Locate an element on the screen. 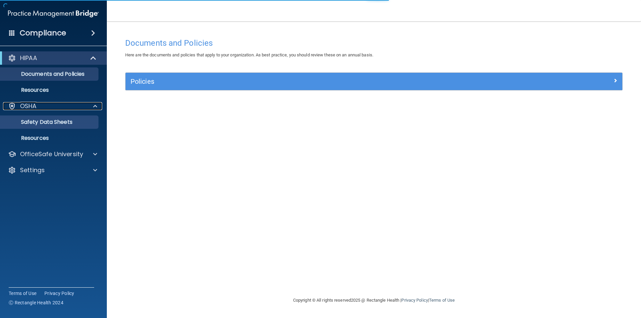  p: Documents and Policies is located at coordinates (50, 74).